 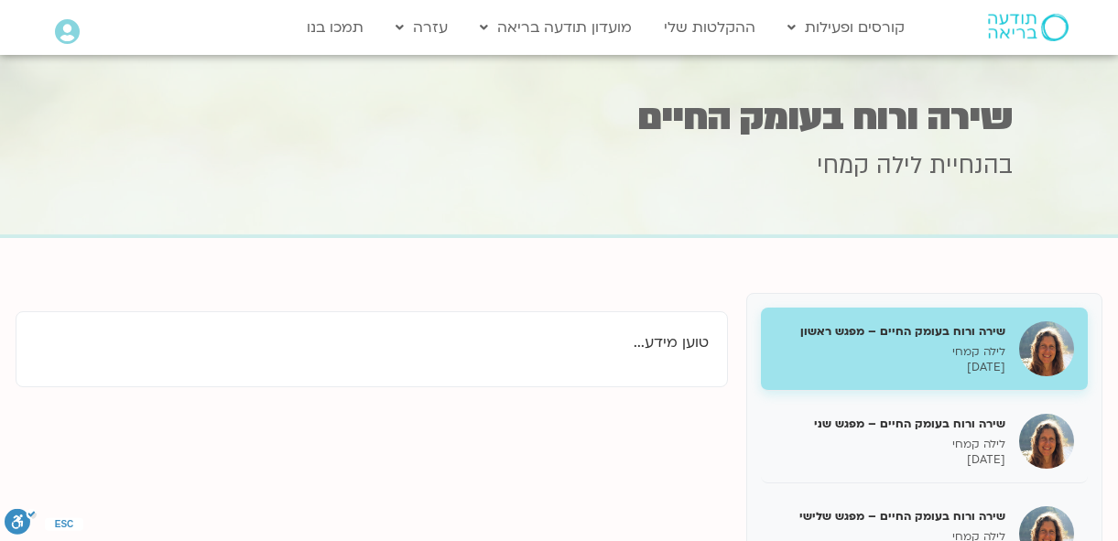 I want to click on a: תמכו בנו, so click(x=335, y=27).